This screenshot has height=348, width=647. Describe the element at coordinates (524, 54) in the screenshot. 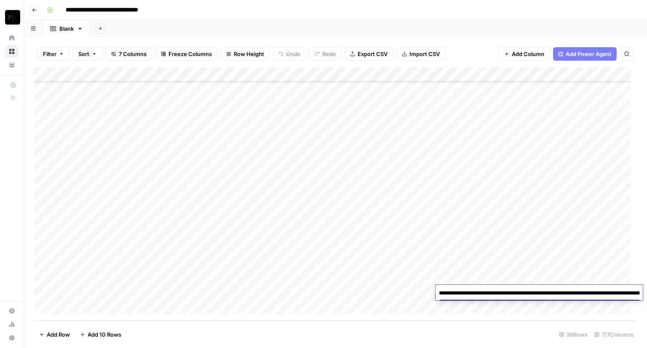

I see `button: Add Column` at that location.